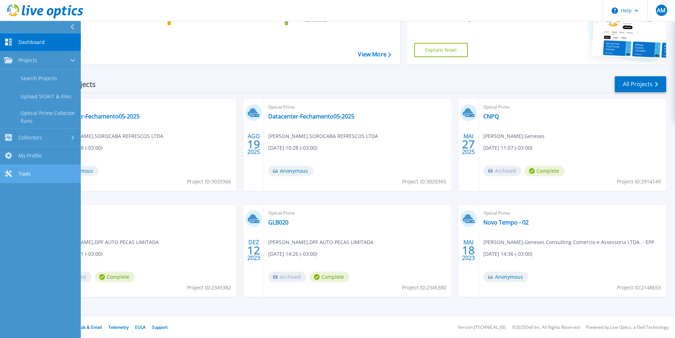 The width and height of the screenshot is (675, 338). I want to click on a: All Projects, so click(641, 84).